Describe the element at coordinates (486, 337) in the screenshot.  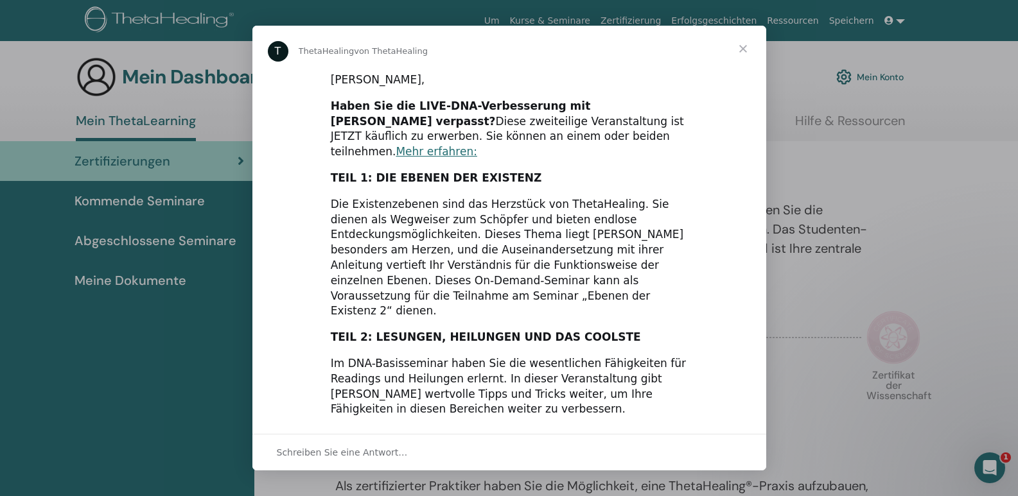
I see `font: TEIL 2: LESUNGEN, HEILUNGEN UND DAS COOLSTE` at that location.